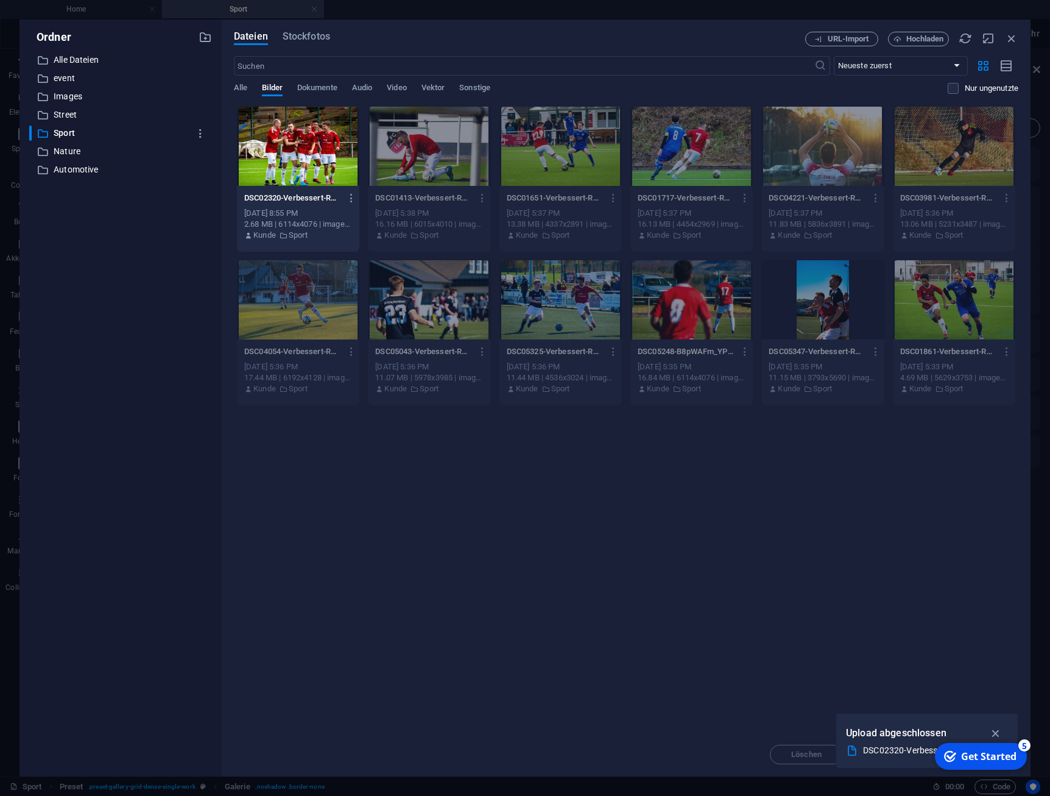  I want to click on span: Alle, so click(241, 89).